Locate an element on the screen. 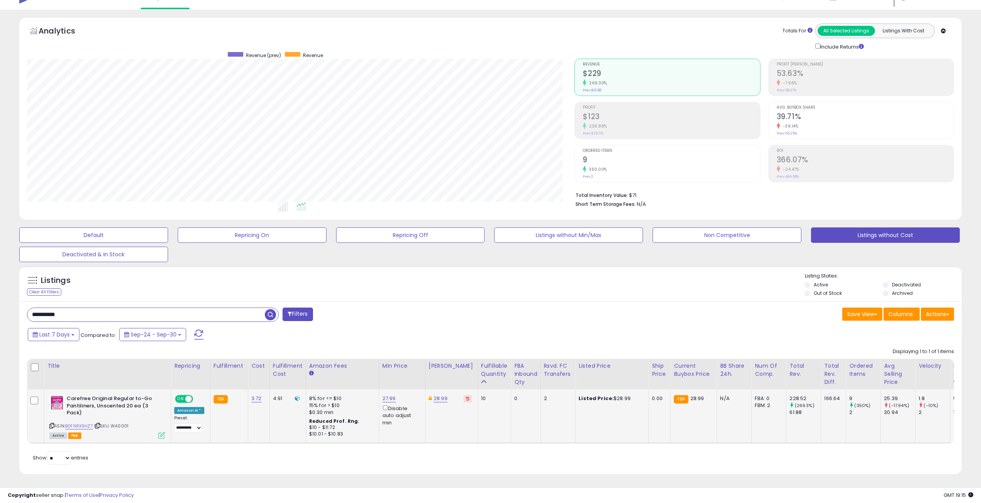 The width and height of the screenshot is (981, 503). div: Amazon Fees is located at coordinates (342, 366).